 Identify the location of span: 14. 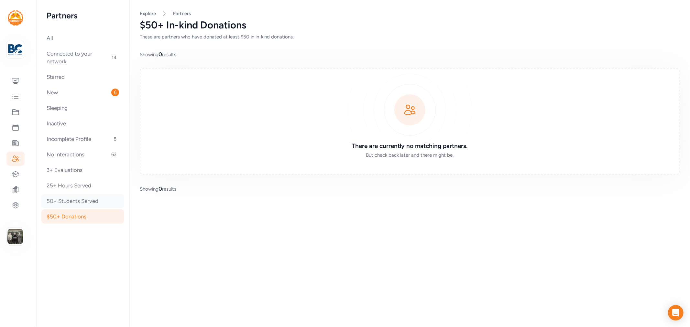
(114, 58).